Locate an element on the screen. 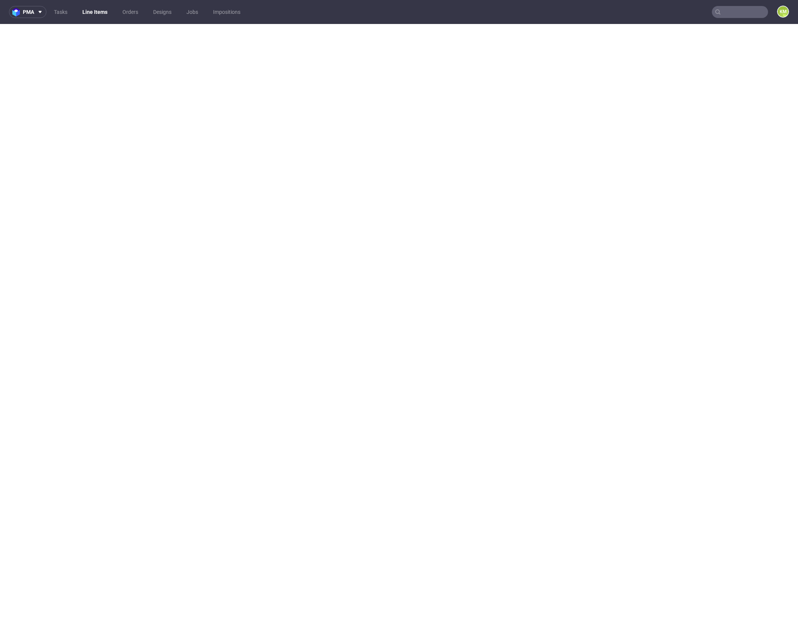 The image size is (798, 631). a: Line Items is located at coordinates (95, 12).